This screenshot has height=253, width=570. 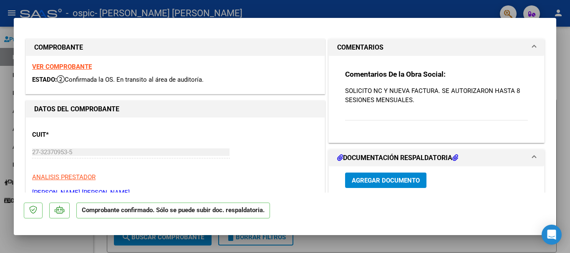 I want to click on span: ANALISIS PRESTADOR, so click(x=64, y=177).